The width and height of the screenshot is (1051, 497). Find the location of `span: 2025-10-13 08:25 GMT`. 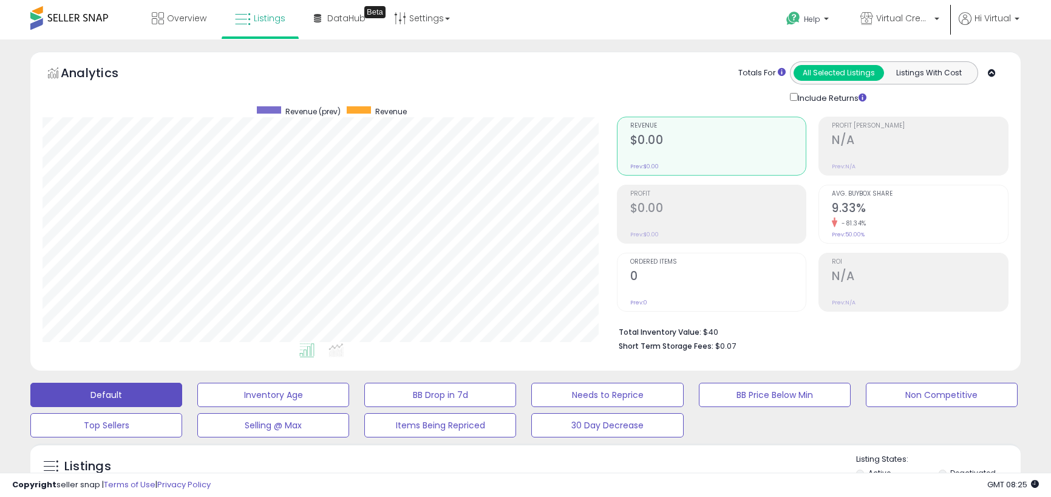

span: 2025-10-13 08:25 GMT is located at coordinates (1013, 484).